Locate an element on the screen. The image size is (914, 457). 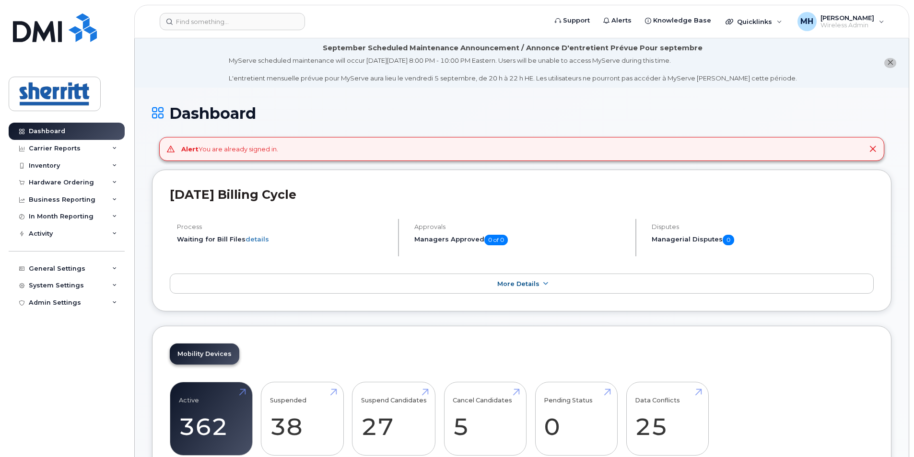
h1: Dashboard is located at coordinates (522, 113).